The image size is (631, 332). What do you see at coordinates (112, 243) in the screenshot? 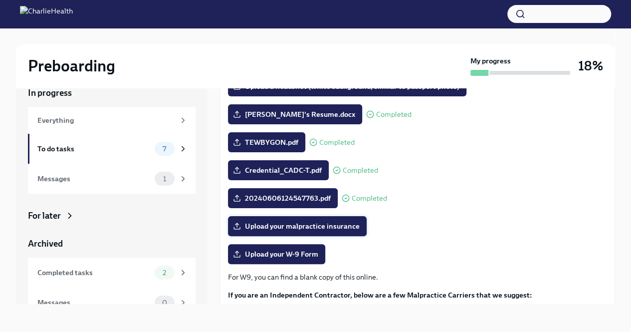
I see `div: Archived` at bounding box center [112, 243].